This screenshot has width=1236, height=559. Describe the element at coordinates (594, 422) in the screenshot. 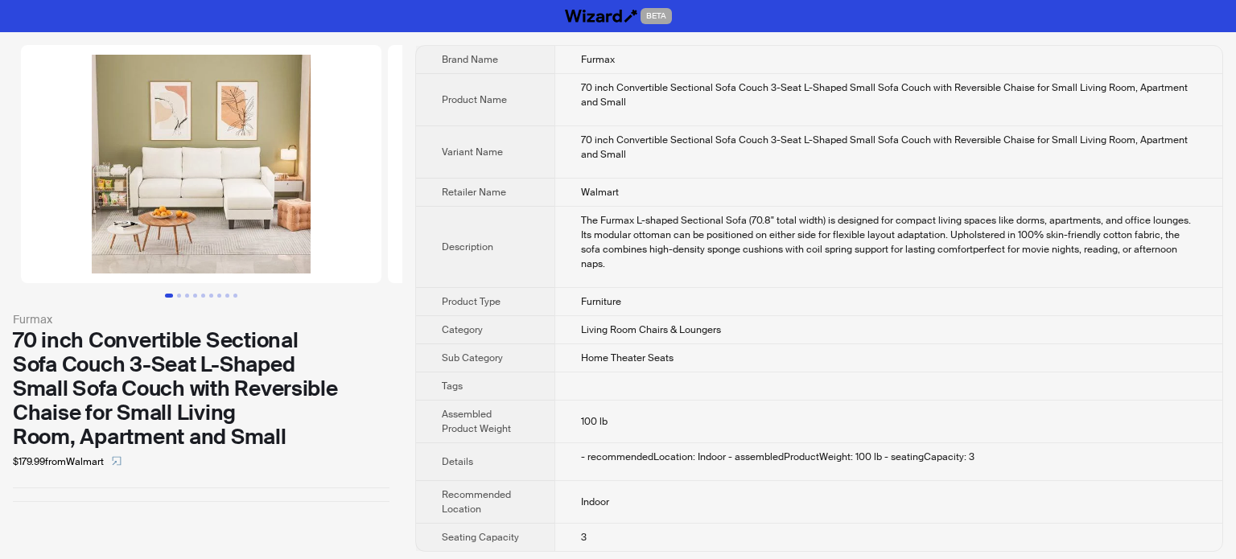

I see `span: 100 lb` at that location.